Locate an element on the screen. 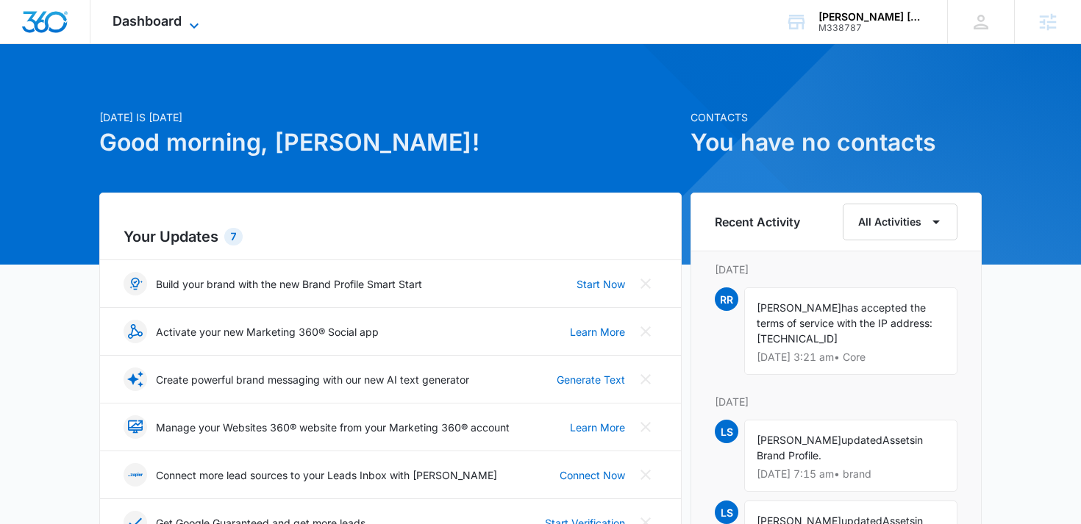 This screenshot has height=524, width=1081. p: Activate your new Marketing 360® Social app is located at coordinates (267, 332).